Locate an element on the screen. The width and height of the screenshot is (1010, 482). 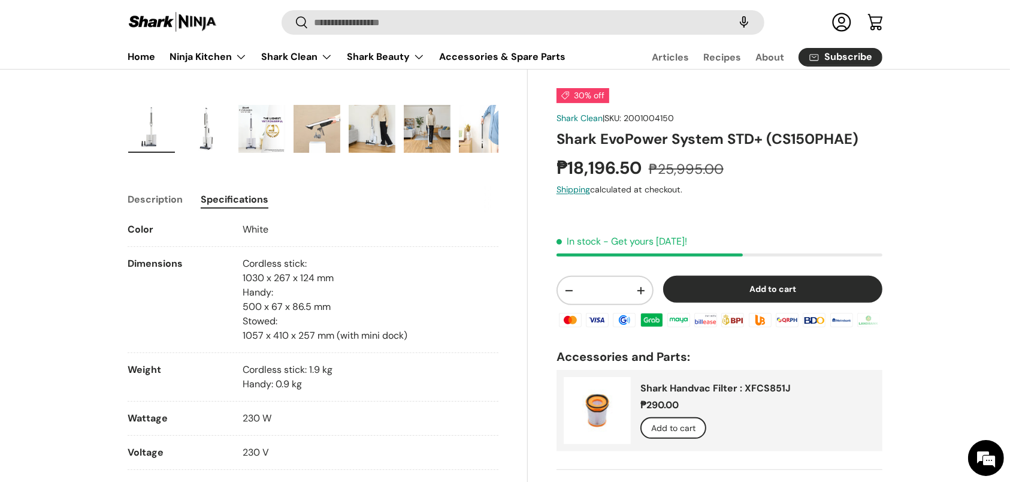
a: About is located at coordinates (770, 57).